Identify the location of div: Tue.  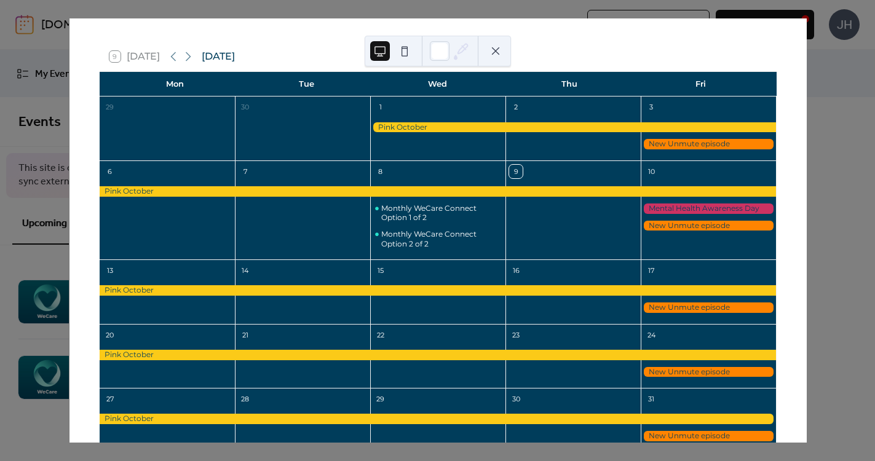
(306, 84).